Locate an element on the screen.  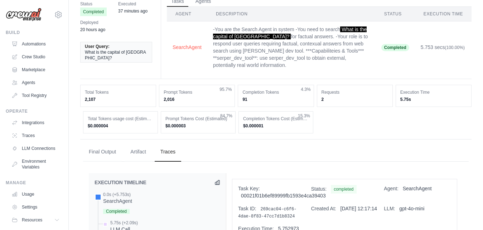
dd: $0.000003 is located at coordinates (198, 126).